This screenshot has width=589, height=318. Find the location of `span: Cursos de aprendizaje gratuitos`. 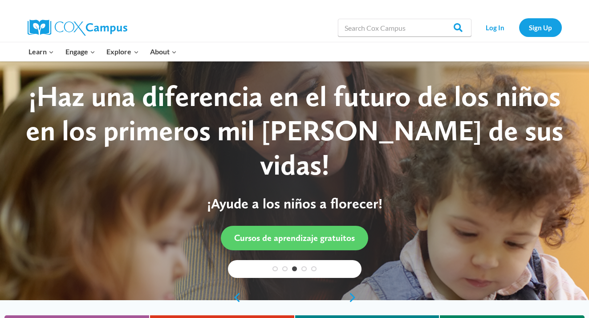

span: Cursos de aprendizaje gratuitos is located at coordinates (294, 238).